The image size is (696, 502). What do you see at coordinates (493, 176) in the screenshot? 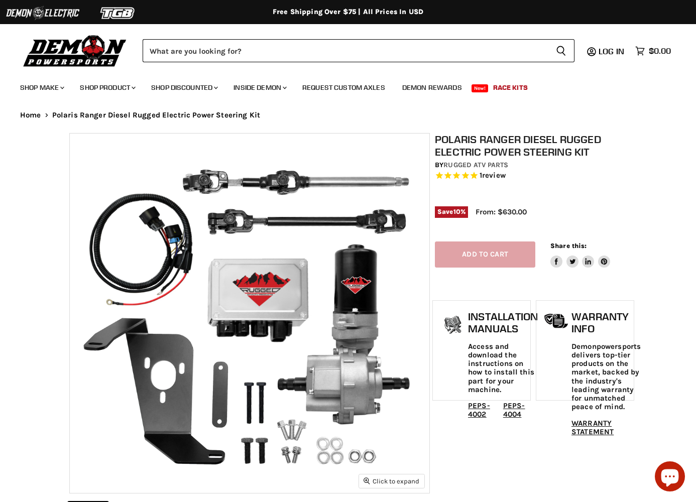
I see `span: review` at bounding box center [493, 176].